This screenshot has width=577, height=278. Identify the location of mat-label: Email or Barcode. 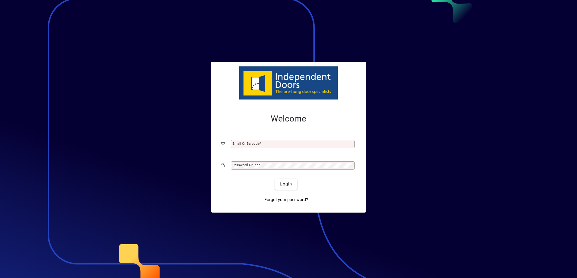
(246, 144).